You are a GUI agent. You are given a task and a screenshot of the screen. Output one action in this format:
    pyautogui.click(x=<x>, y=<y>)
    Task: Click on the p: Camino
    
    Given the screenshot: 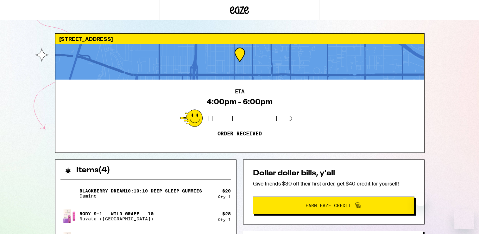 What is the action you would take?
    pyautogui.click(x=141, y=196)
    